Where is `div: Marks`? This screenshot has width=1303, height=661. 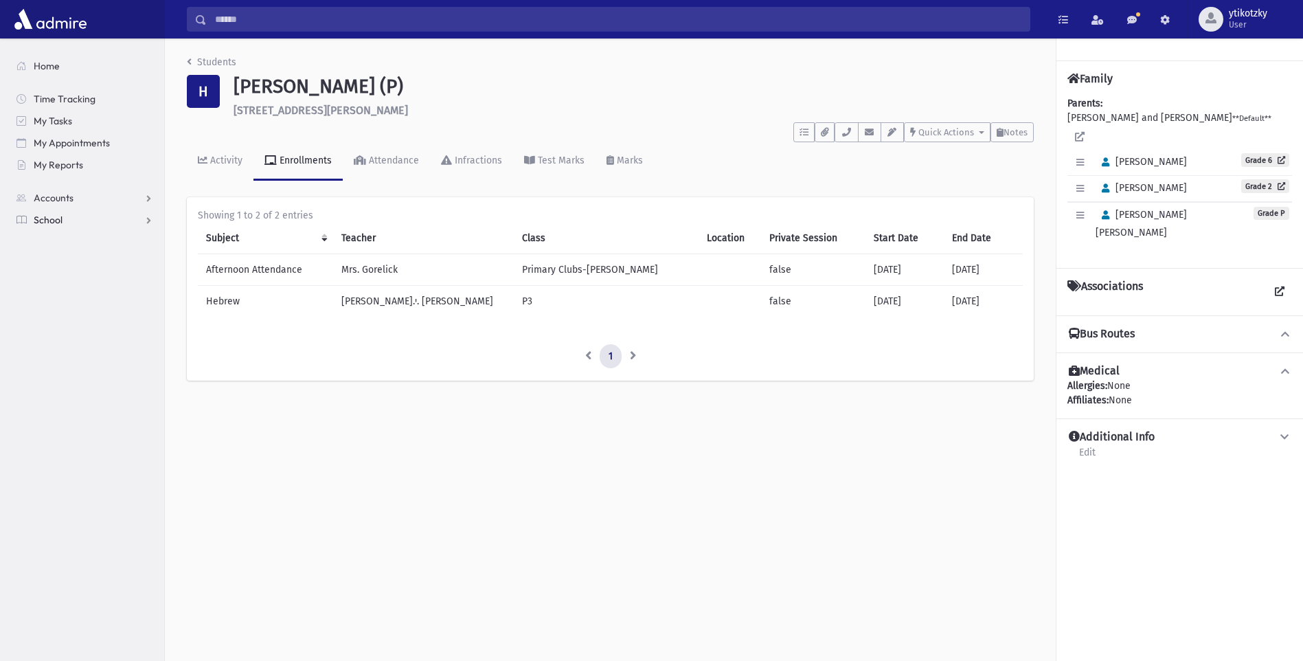
div: Marks is located at coordinates (629, 160).